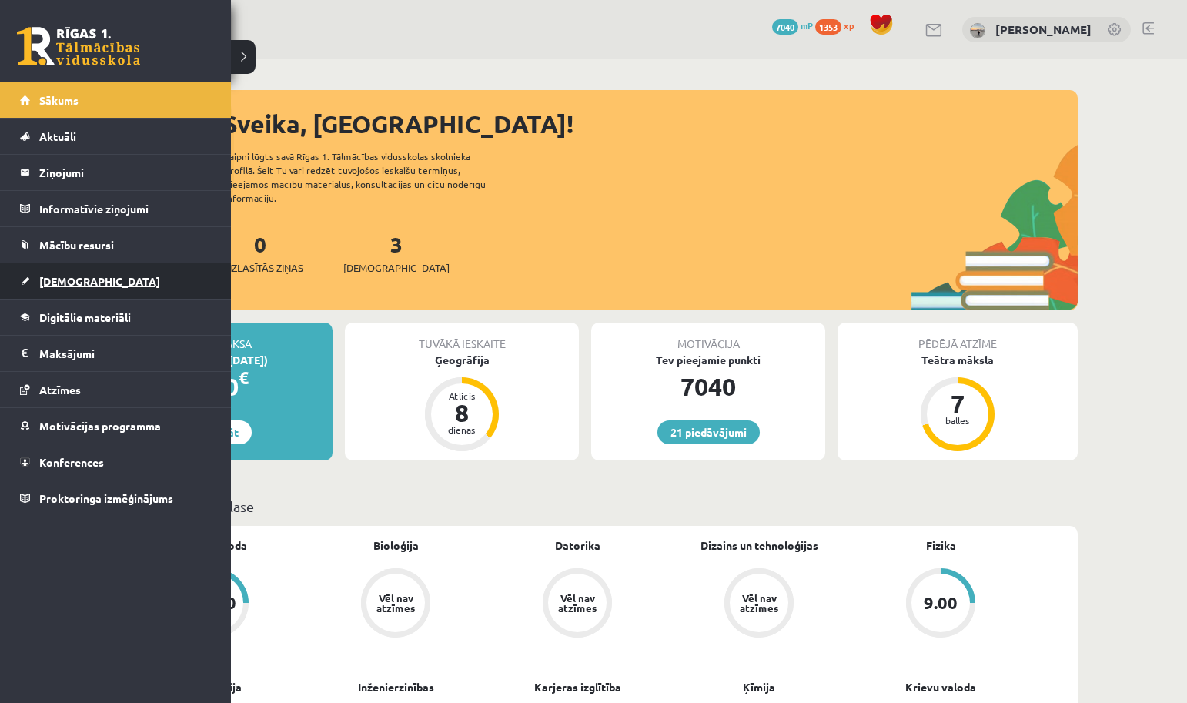 The width and height of the screenshot is (1187, 703). I want to click on span: Neizlasītās ziņas, so click(260, 268).